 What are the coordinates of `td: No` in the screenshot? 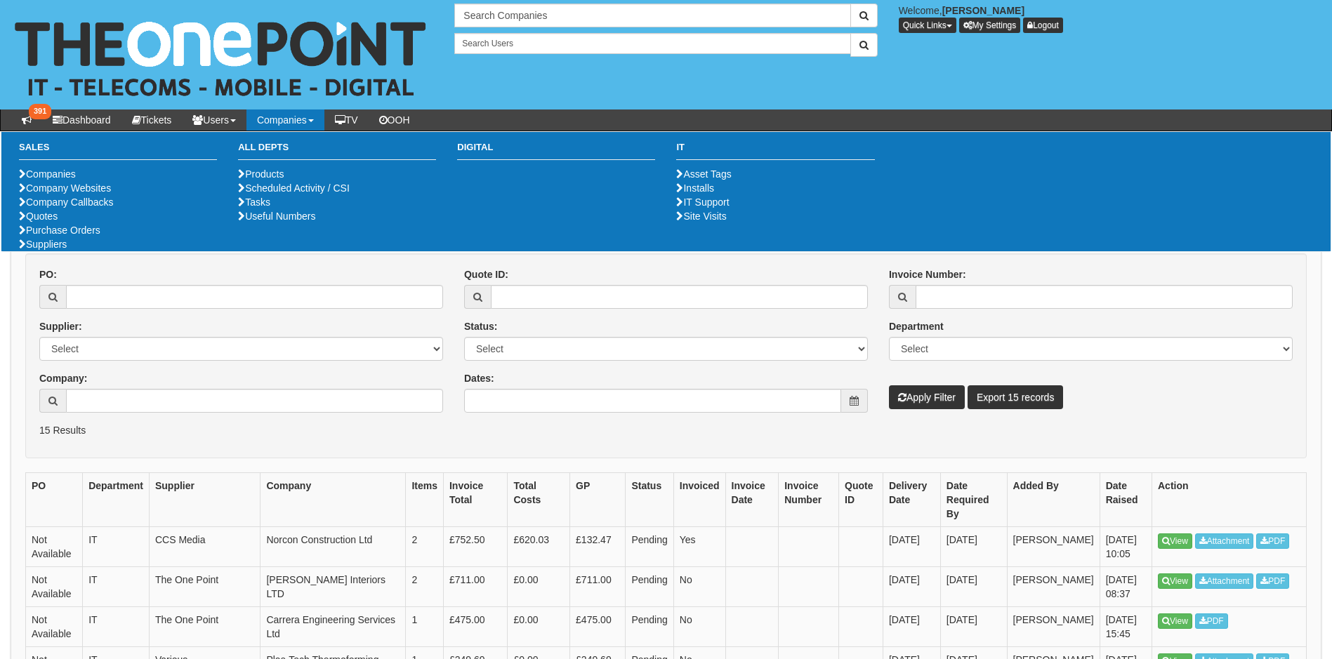 It's located at (699, 627).